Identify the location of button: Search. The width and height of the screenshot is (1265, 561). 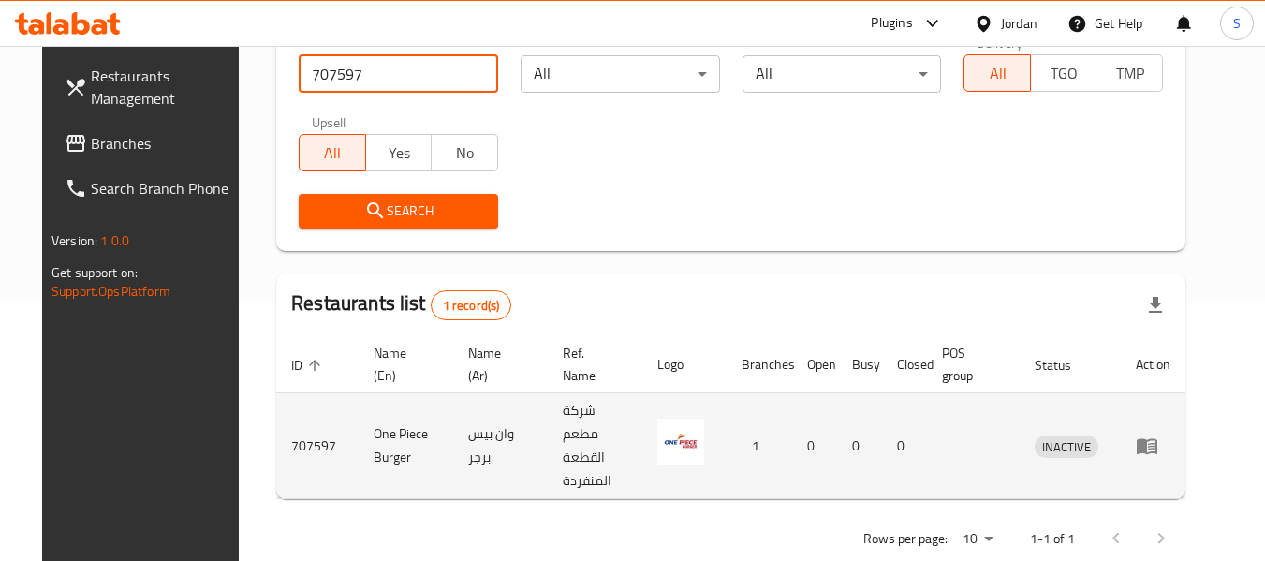
(398, 211).